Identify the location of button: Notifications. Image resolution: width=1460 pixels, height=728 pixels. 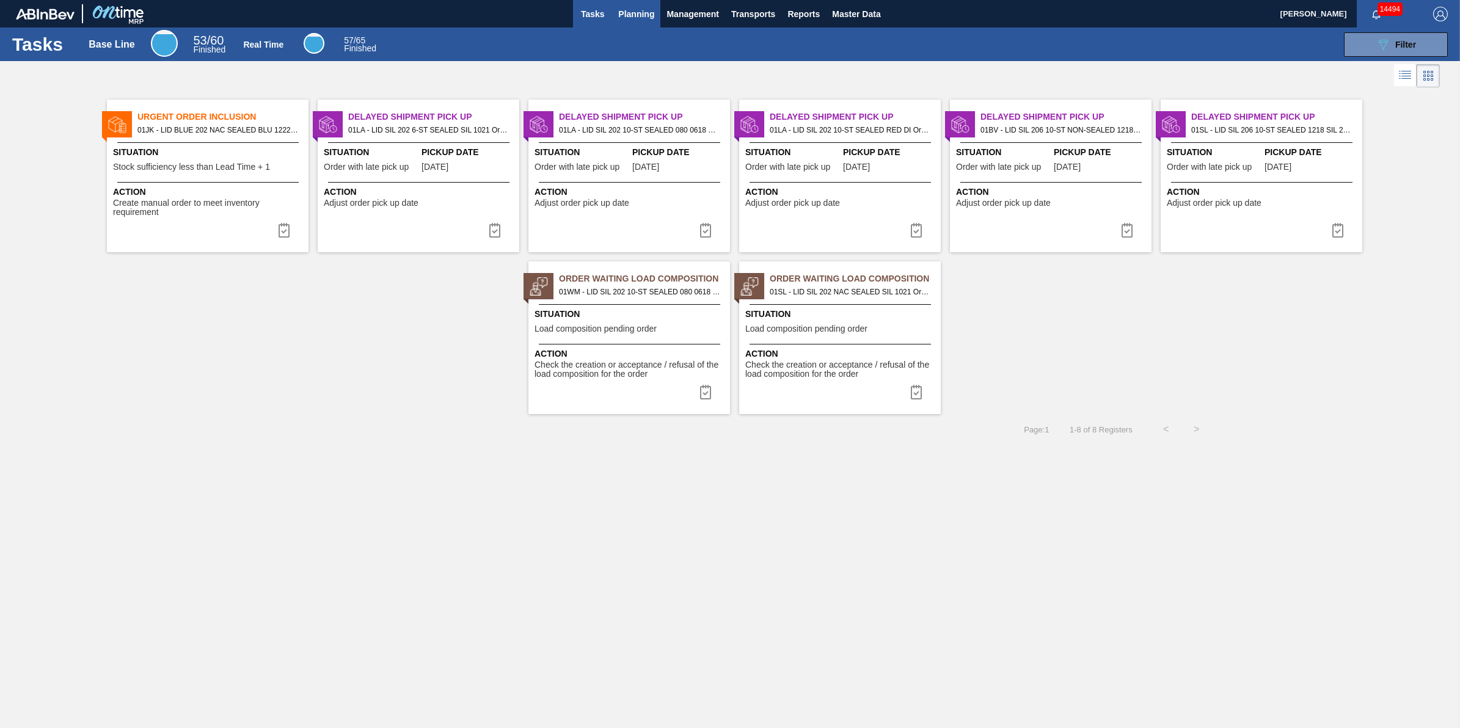
(1376, 14).